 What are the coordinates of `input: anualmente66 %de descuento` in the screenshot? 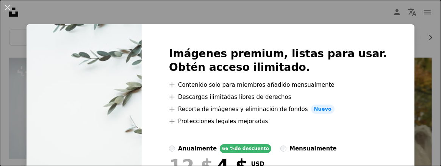 It's located at (172, 149).